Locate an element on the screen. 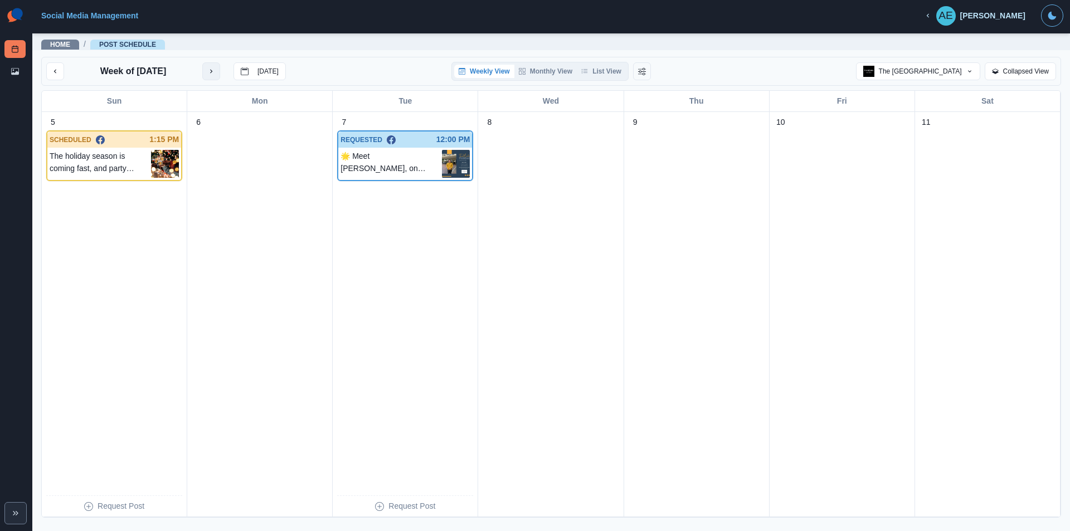  div: Sun is located at coordinates (114, 101).